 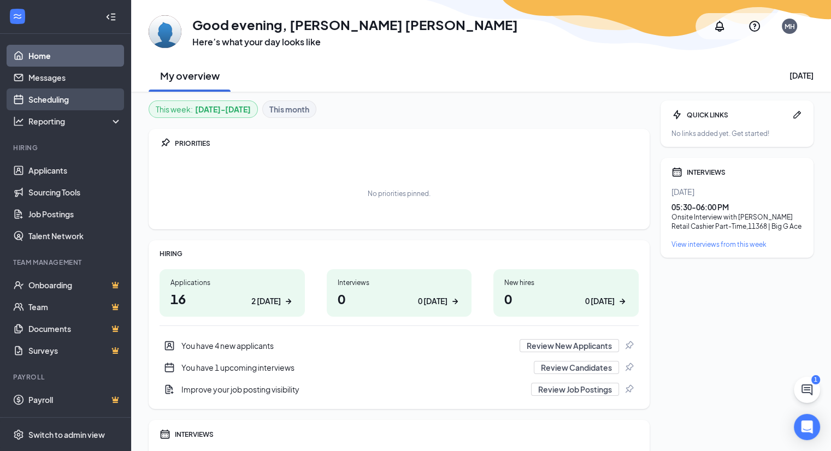 I want to click on div: QUICK LINKS, so click(x=737, y=115).